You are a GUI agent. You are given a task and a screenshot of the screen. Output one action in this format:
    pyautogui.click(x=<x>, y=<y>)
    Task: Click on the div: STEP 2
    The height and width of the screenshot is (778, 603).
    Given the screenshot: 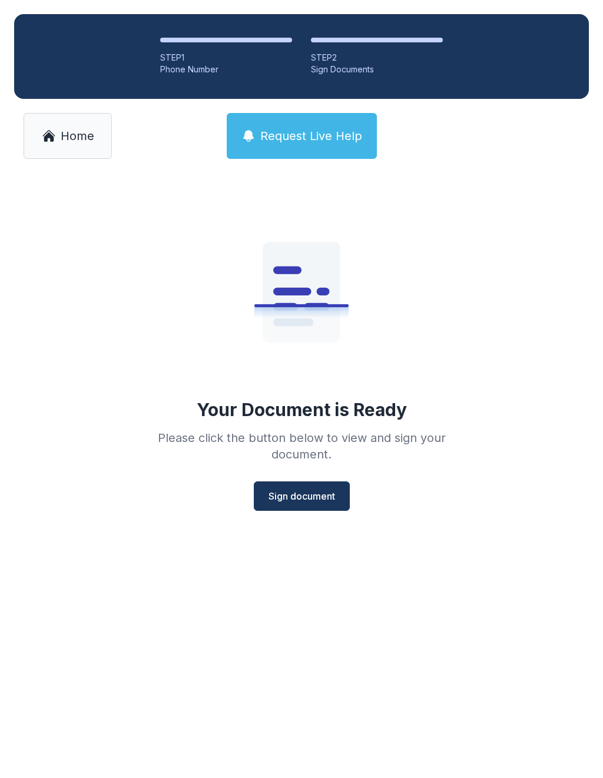 What is the action you would take?
    pyautogui.click(x=377, y=58)
    